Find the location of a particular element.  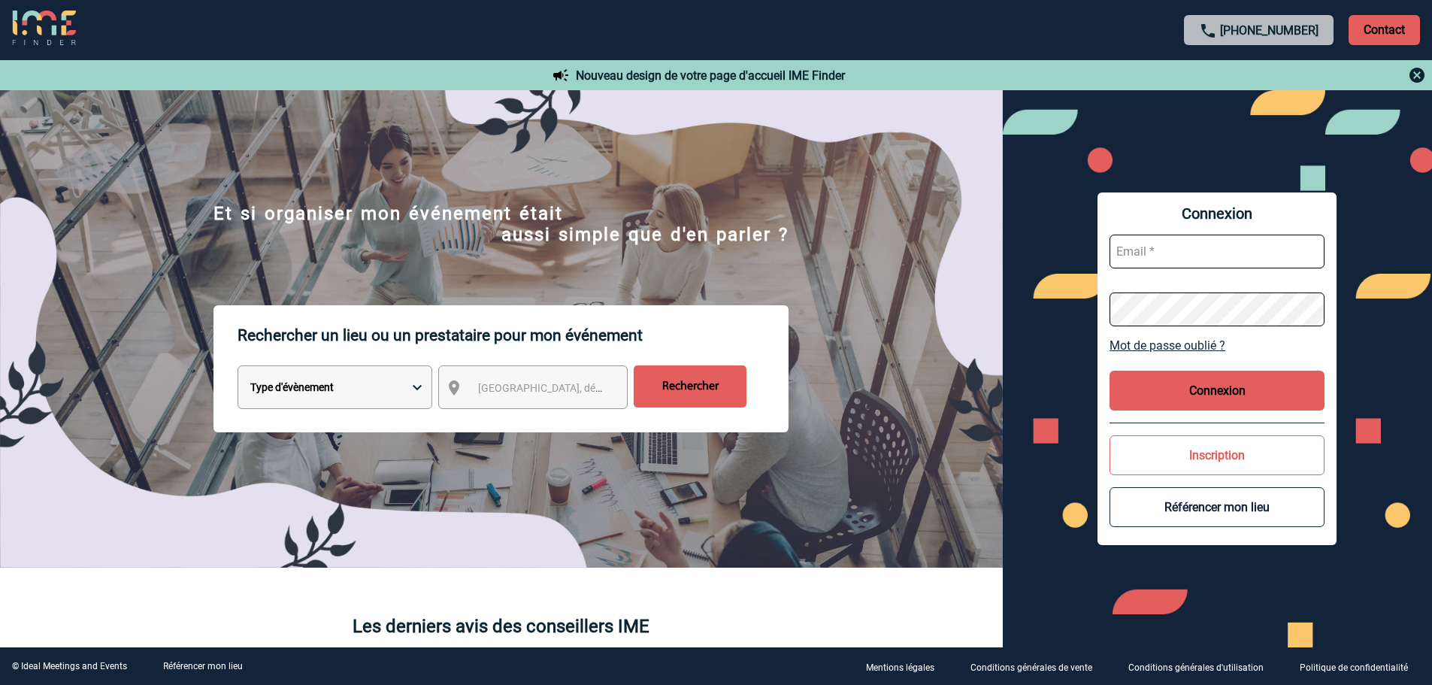

a: Mot de passe oublié ? is located at coordinates (1217, 345).